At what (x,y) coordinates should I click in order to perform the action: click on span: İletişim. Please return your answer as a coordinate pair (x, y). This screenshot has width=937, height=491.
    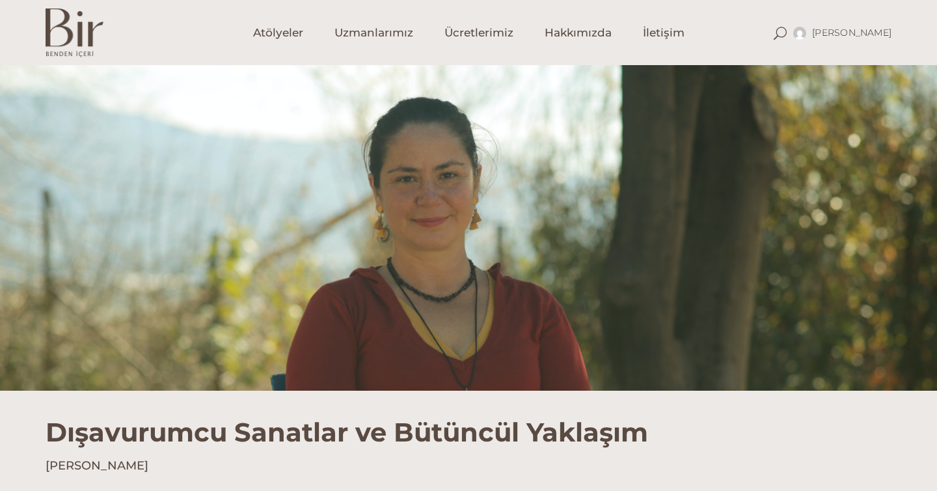
    Looking at the image, I should click on (664, 33).